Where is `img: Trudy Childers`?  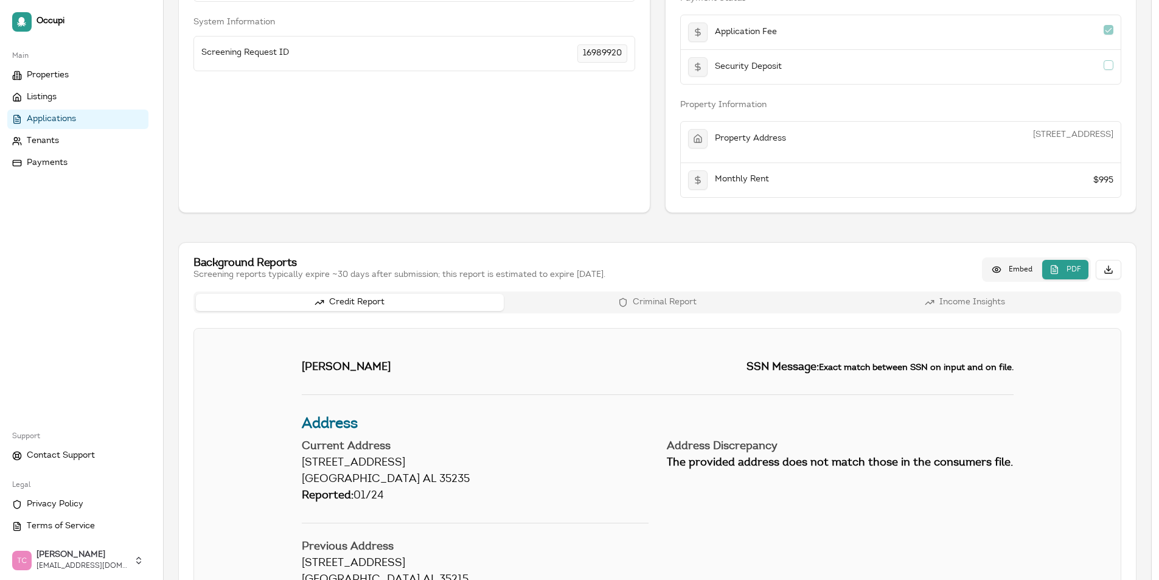 img: Trudy Childers is located at coordinates (22, 560).